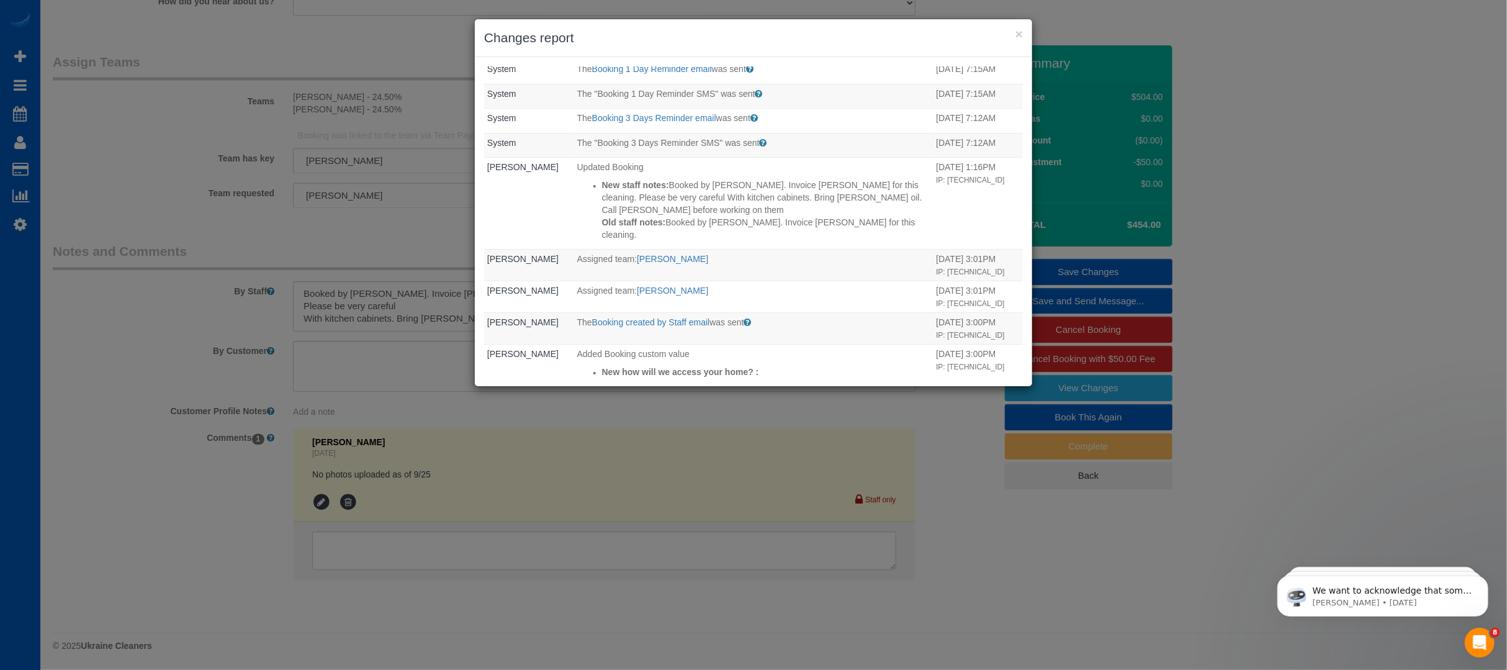 This screenshot has width=1507, height=670. Describe the element at coordinates (666, 94) in the screenshot. I see `span: The "Booking 1 Day Reminder SMS" was sent` at that location.